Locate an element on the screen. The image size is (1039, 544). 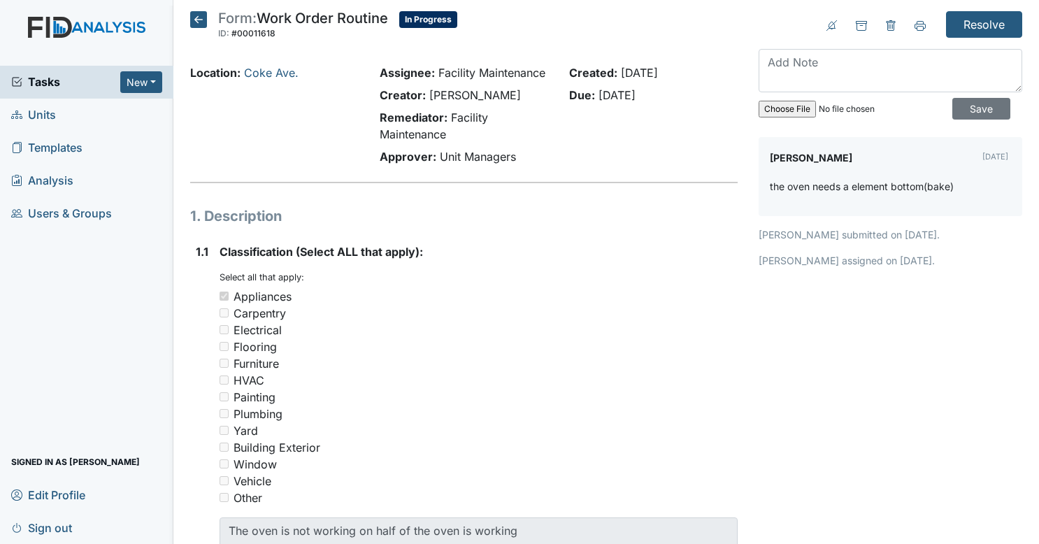
div: Painting is located at coordinates (254, 397).